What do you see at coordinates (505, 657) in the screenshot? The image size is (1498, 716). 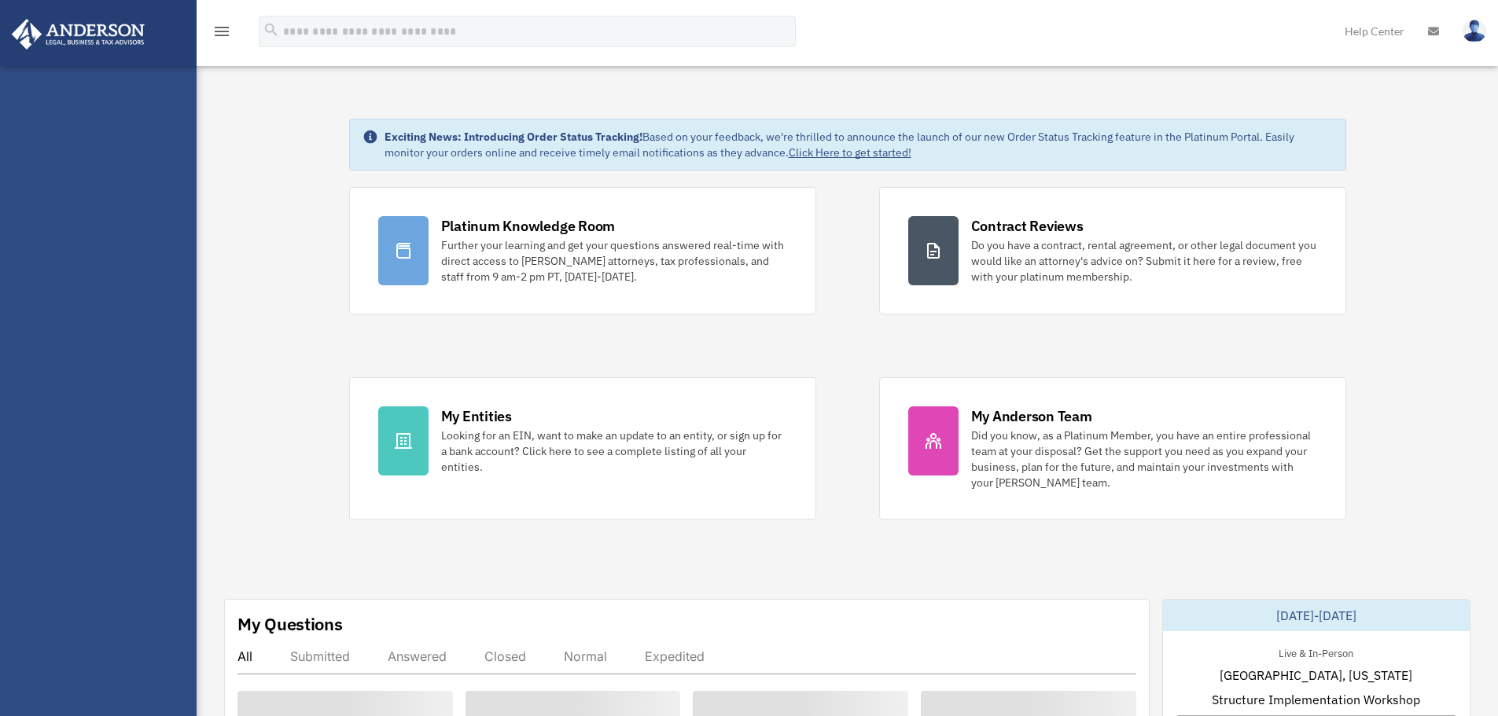 I see `div: Closed` at bounding box center [505, 657].